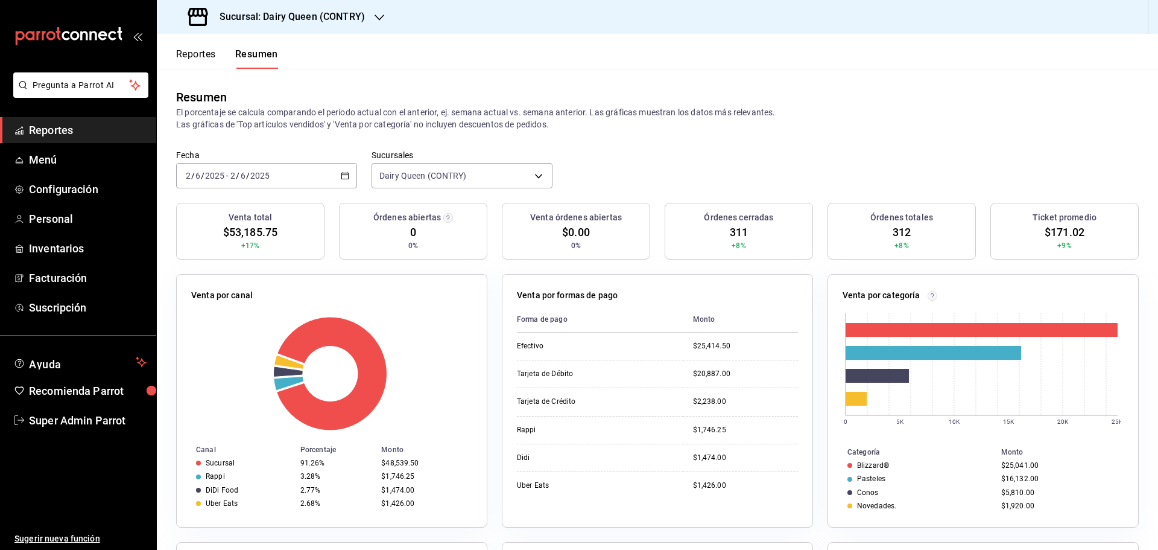  I want to click on span: Dairy Queen (CONTRY), so click(423, 176).